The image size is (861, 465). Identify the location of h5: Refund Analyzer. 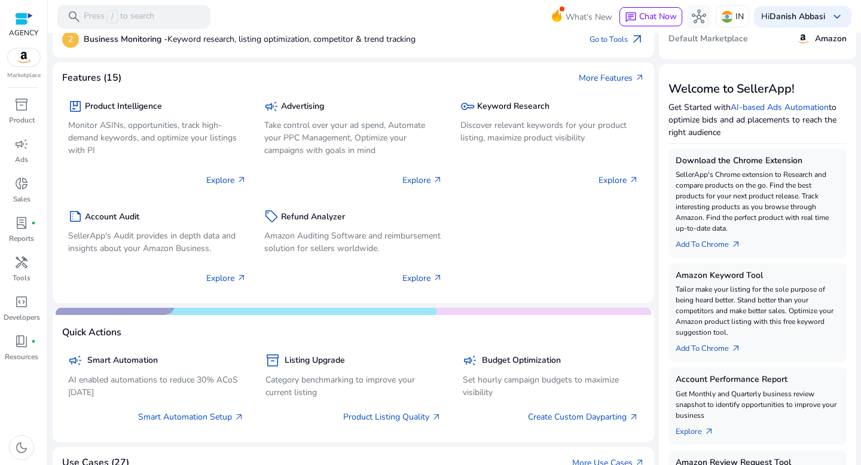
(313, 217).